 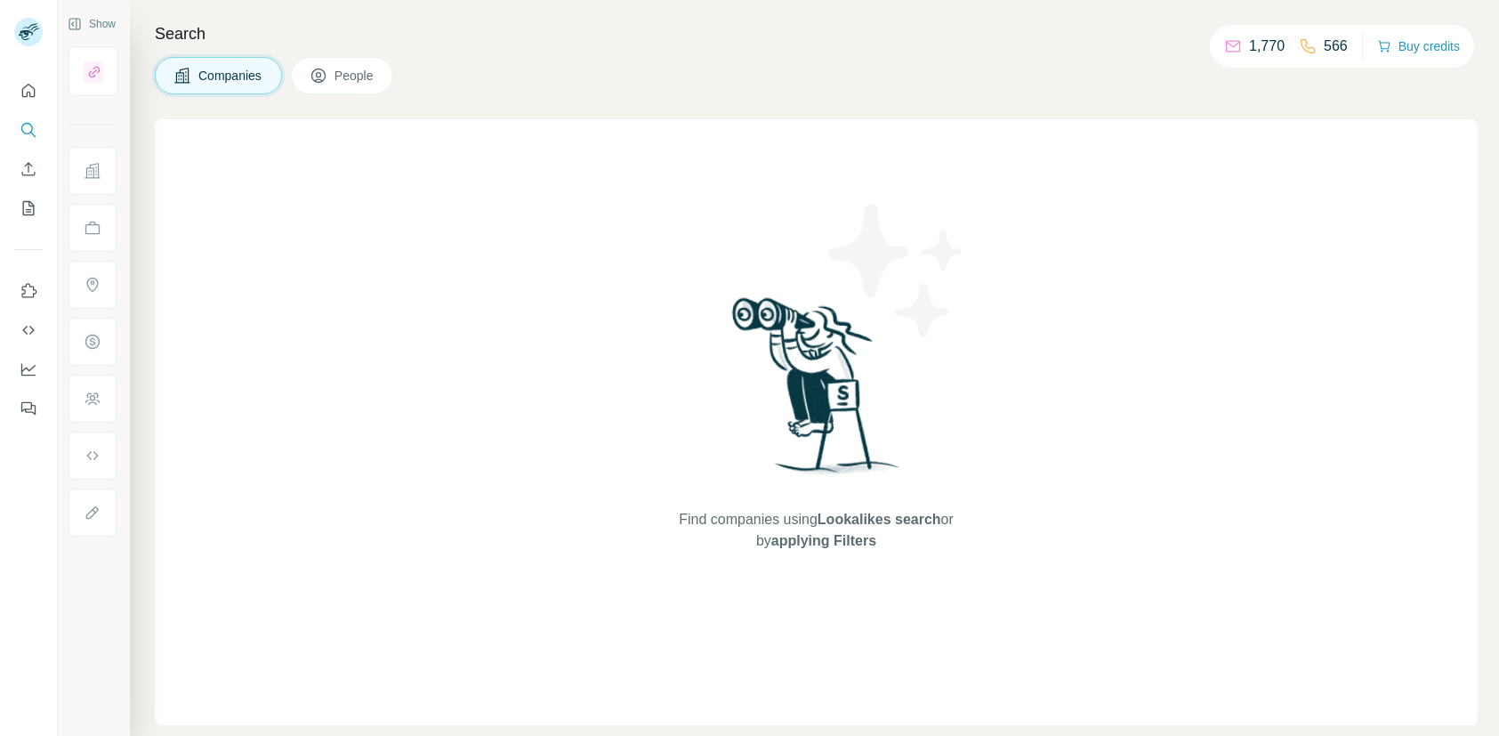 What do you see at coordinates (28, 91) in the screenshot?
I see `button: Quick start` at bounding box center [28, 91].